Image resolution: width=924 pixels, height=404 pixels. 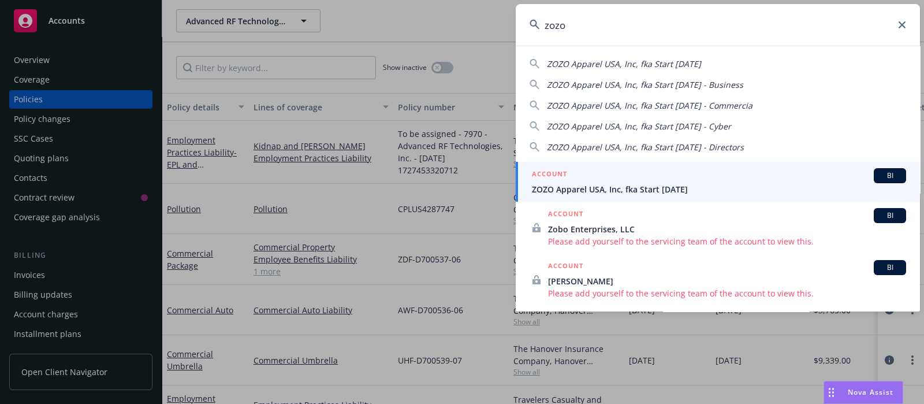 What do you see at coordinates (718, 227) in the screenshot?
I see `a: ACCOUNTBIZobo Enterprises, LLCPlease add yourself to the servicing team of the account to view this.` at bounding box center [718, 227].